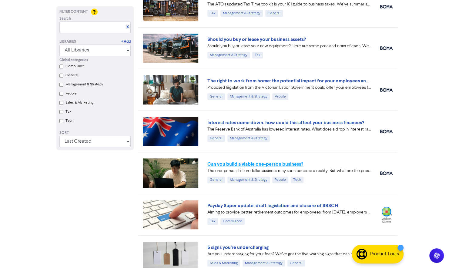 The height and width of the screenshot is (268, 449). I want to click on label: Compliance, so click(75, 66).